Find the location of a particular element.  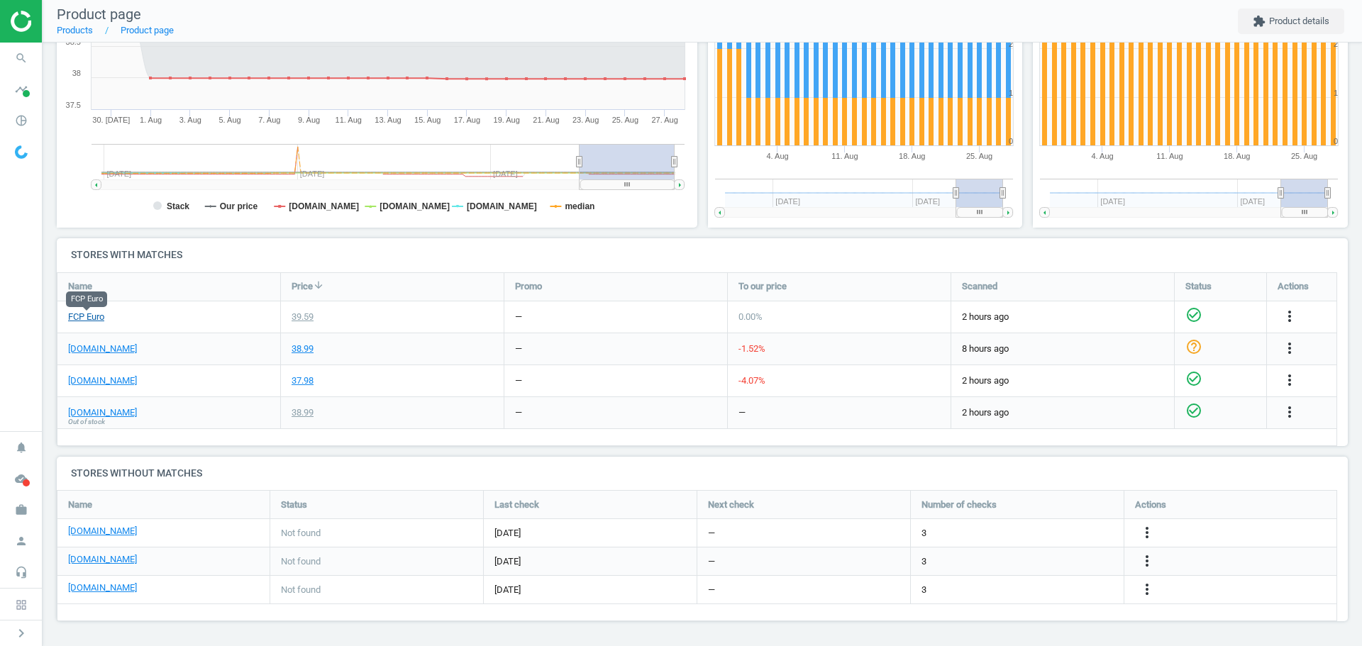

i: search is located at coordinates (21, 58).